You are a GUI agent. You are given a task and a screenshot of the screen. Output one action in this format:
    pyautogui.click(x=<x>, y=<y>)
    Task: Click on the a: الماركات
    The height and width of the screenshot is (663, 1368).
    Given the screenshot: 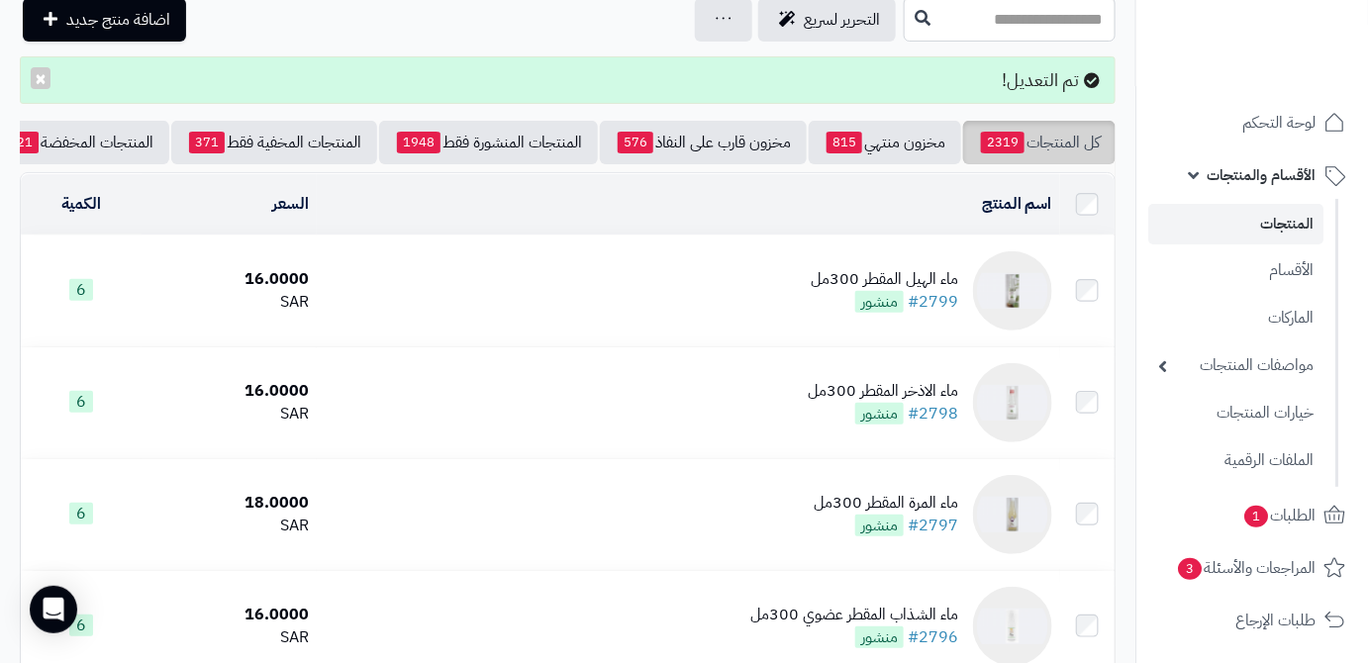 What is the action you would take?
    pyautogui.click(x=1235, y=318)
    